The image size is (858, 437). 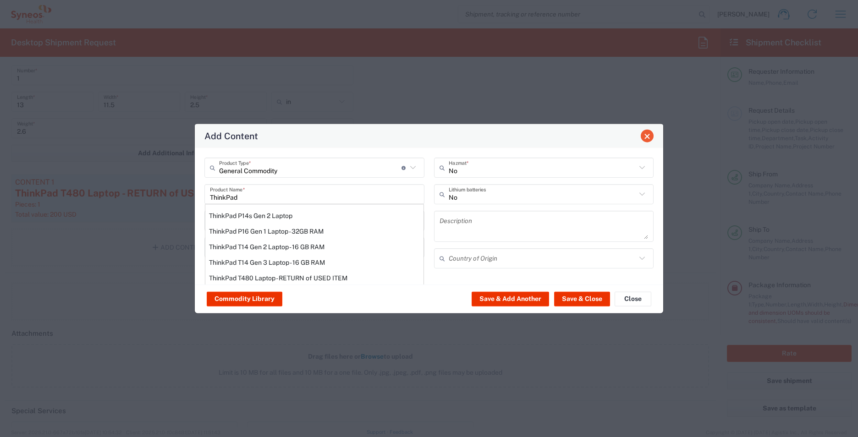 What do you see at coordinates (231, 136) in the screenshot?
I see `h4: Add Content` at bounding box center [231, 136].